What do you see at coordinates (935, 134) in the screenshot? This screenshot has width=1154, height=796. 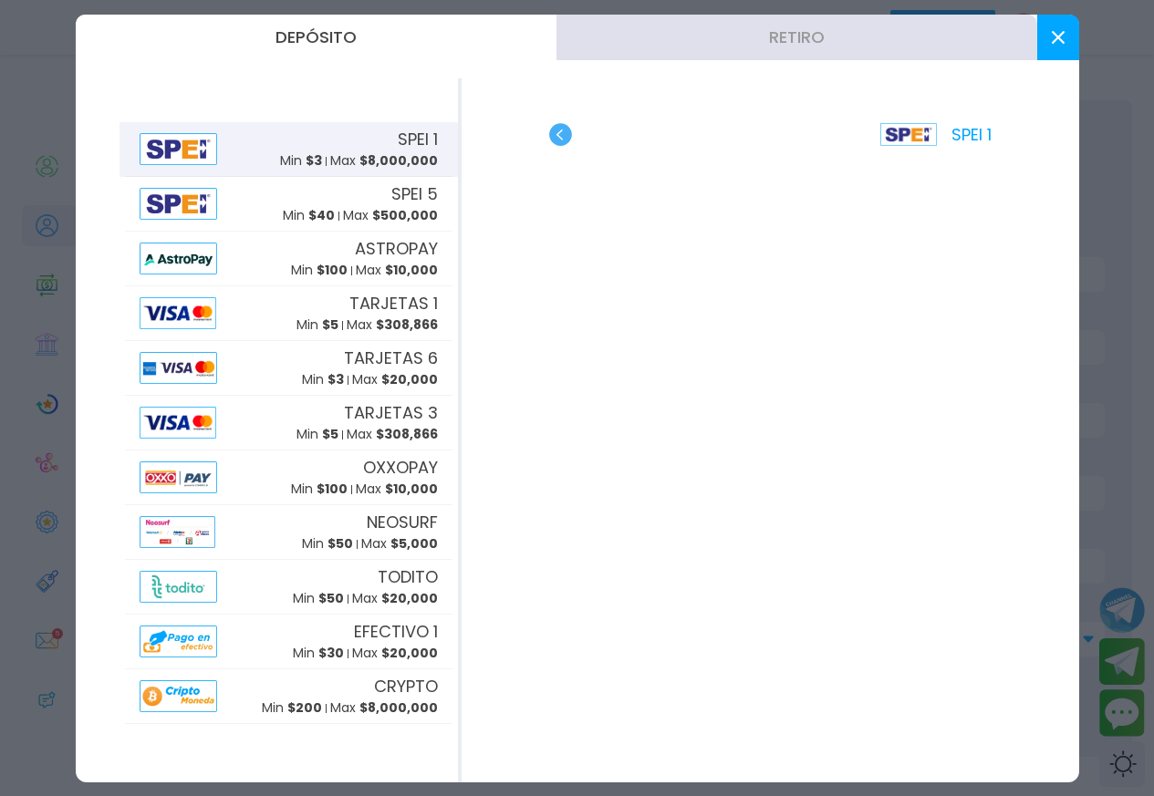 I see `p: SPEI 1` at bounding box center [935, 134].